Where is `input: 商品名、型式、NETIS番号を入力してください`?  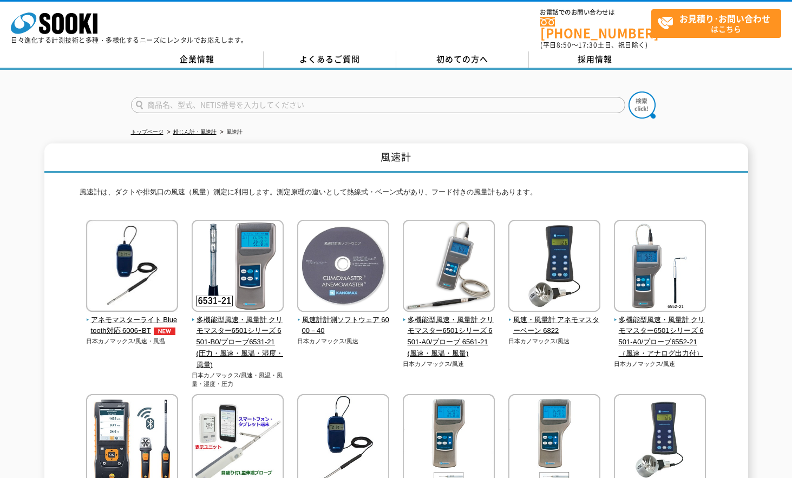 input: 商品名、型式、NETIS番号を入力してください is located at coordinates (378, 105).